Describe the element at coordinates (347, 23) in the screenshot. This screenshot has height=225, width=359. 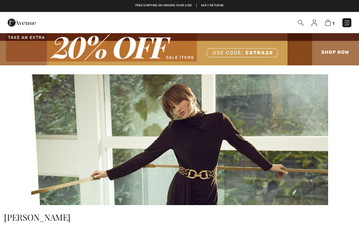
I see `img: Menu` at that location.